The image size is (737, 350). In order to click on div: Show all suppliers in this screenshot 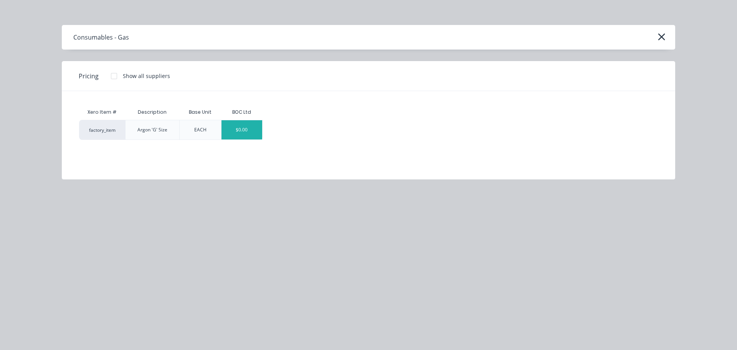, I will do `click(146, 76)`.